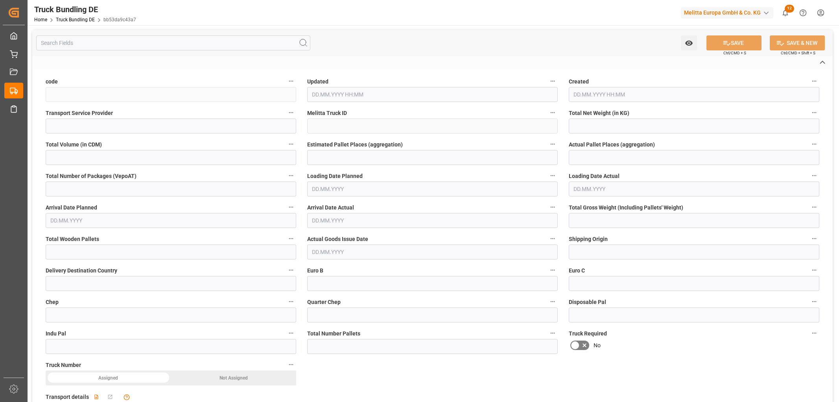  Describe the element at coordinates (234, 378) in the screenshot. I see `div: Not Assigned` at that location.